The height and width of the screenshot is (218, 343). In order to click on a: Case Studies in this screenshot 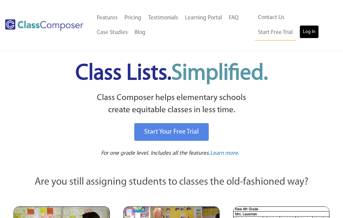, I will do `click(112, 33)`.